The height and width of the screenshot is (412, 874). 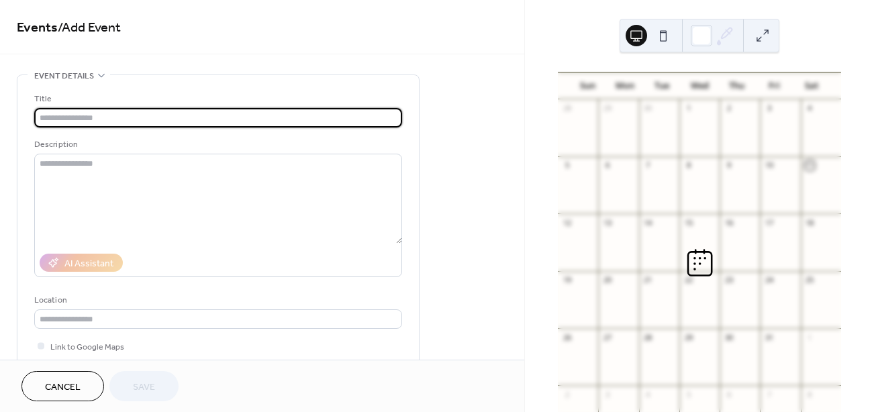 I want to click on div: Tue, so click(x=662, y=86).